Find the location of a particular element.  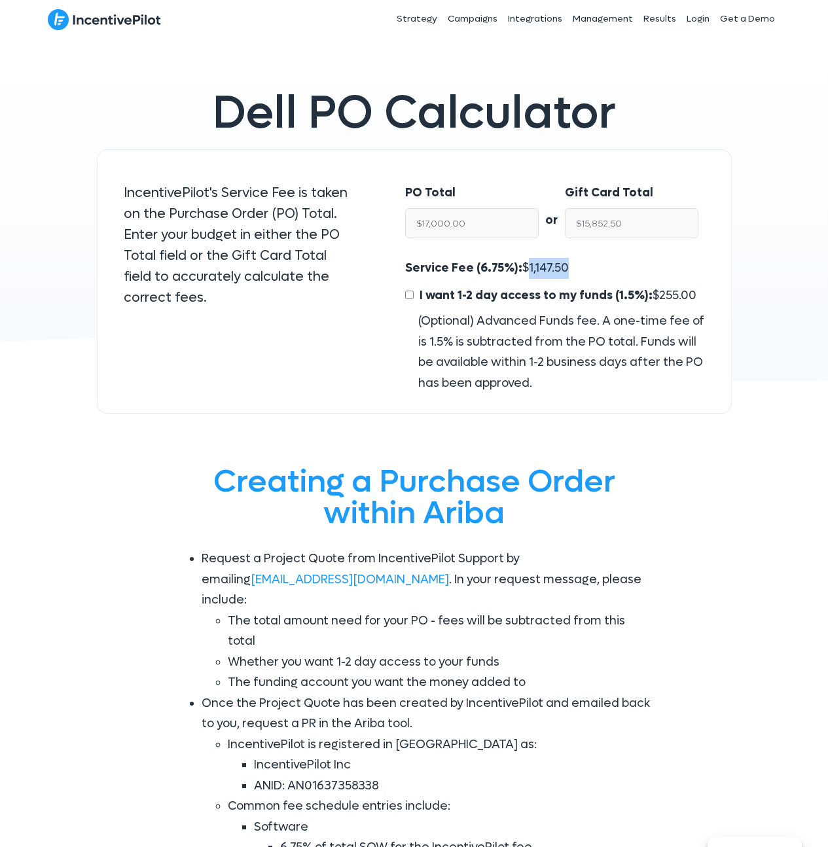

input: I want 1-2 day access to my funds (1.5%):$255.00 is located at coordinates (409, 294).